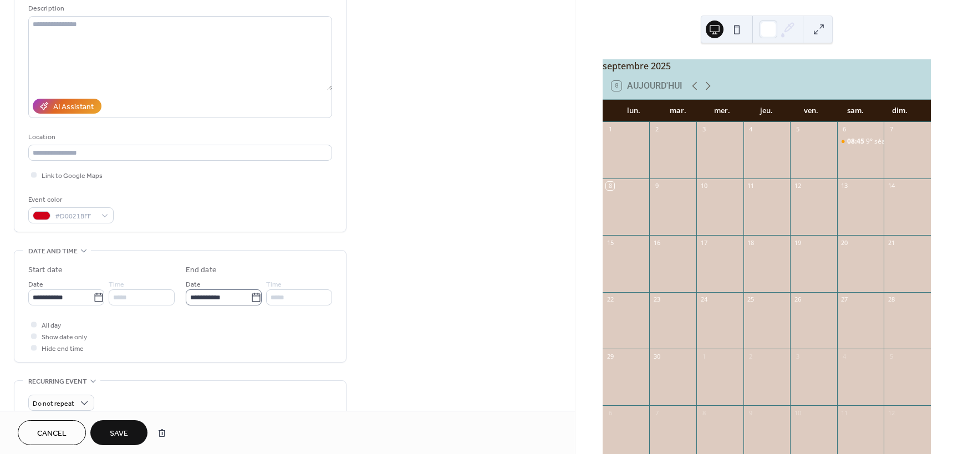 The image size is (958, 454). What do you see at coordinates (857, 141) in the screenshot?
I see `span: 08:45` at bounding box center [857, 141].